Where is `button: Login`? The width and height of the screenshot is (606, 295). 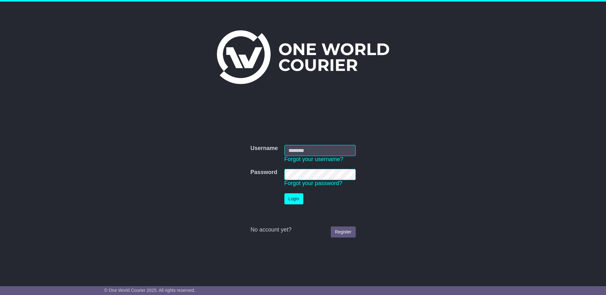
button: Login is located at coordinates (294, 198).